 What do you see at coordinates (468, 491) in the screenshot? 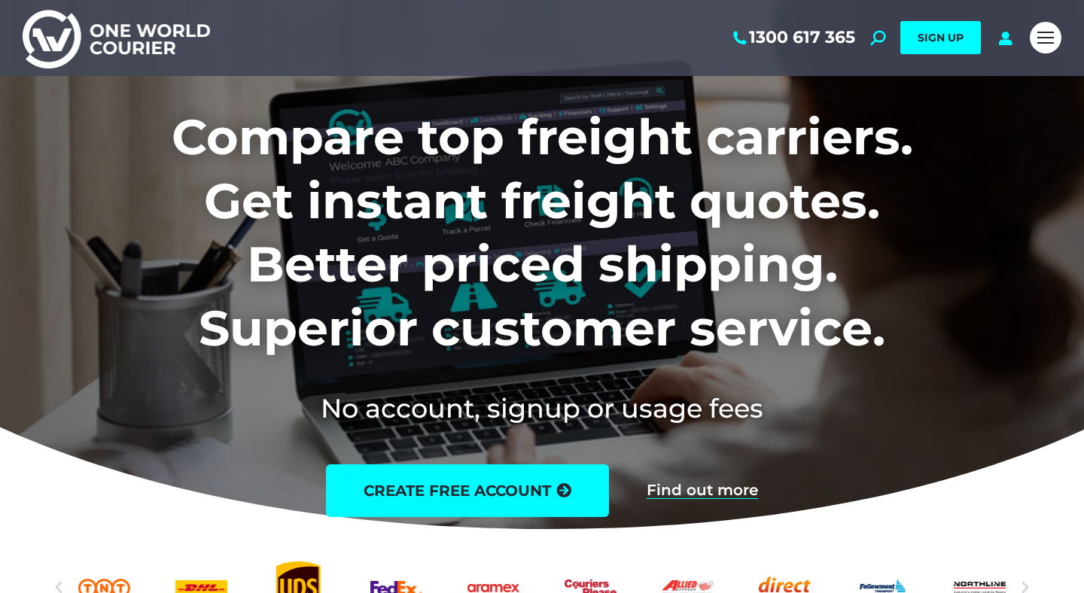
I see `a: create free account` at bounding box center [468, 491].